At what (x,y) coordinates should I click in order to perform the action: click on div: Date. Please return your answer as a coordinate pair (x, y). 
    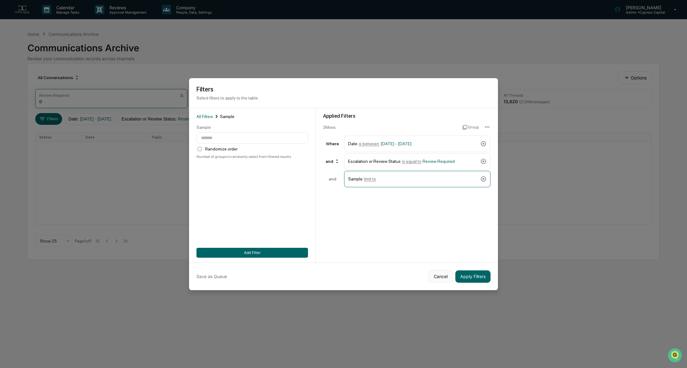
    Looking at the image, I should click on (413, 144).